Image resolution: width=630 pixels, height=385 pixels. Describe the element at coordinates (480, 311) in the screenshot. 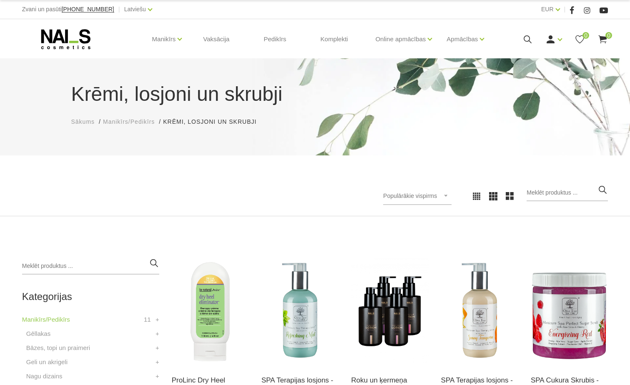

I see `img: SPA Terapijas losjons - Saulainais mandarīns, 236 mlNodrošina ar vitamīniem, intensīvi atjauno un...` at that location.